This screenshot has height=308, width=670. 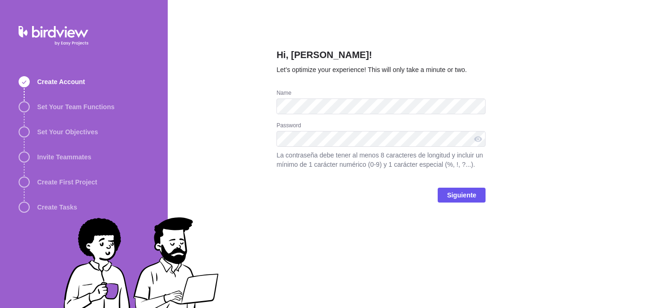 What do you see at coordinates (372, 70) in the screenshot?
I see `span: Let’s optimize your experience! This will only take a minute or two.` at bounding box center [372, 70].